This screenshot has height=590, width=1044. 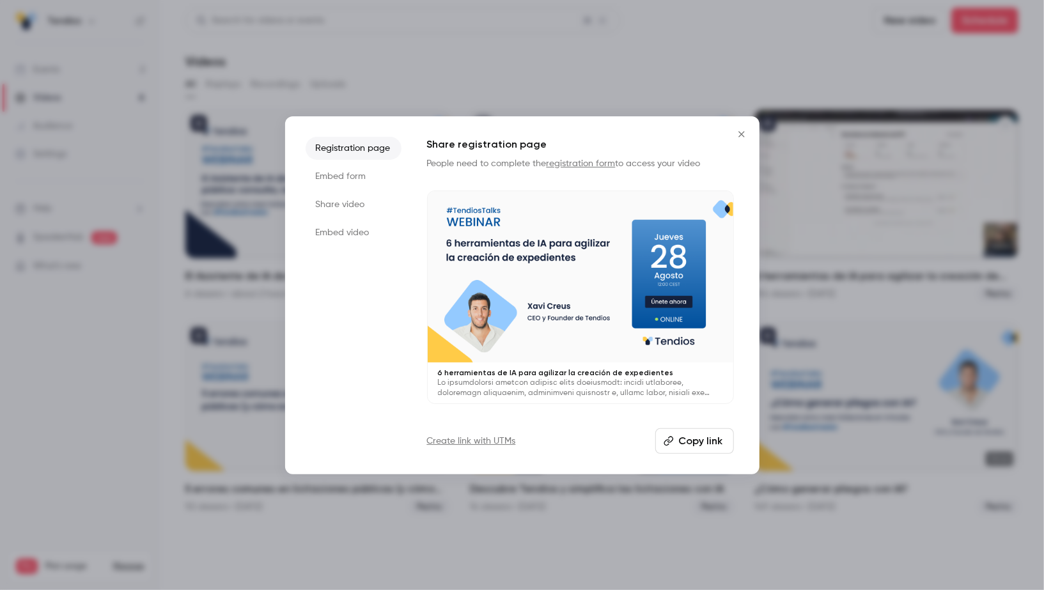 I want to click on li: Embed form, so click(x=354, y=177).